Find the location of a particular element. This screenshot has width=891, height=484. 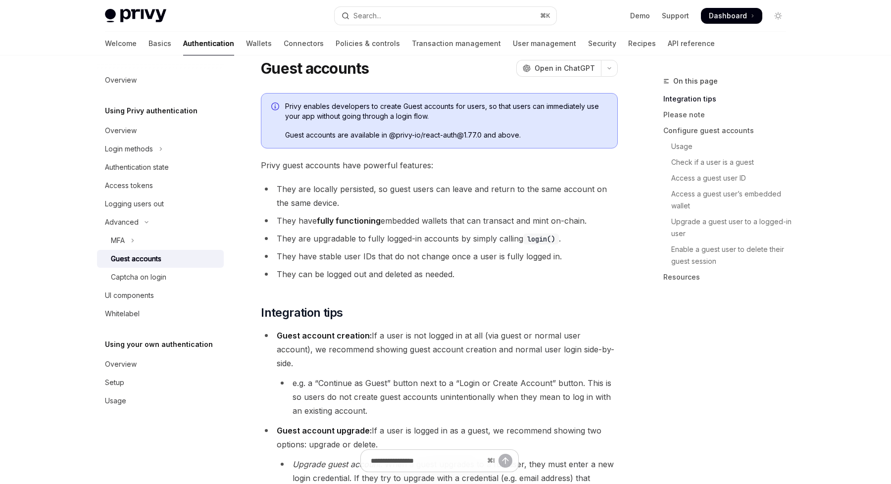

span: Guest accounts are available in @privy-io/react-auth@1.77.0 and above. is located at coordinates (446, 135).